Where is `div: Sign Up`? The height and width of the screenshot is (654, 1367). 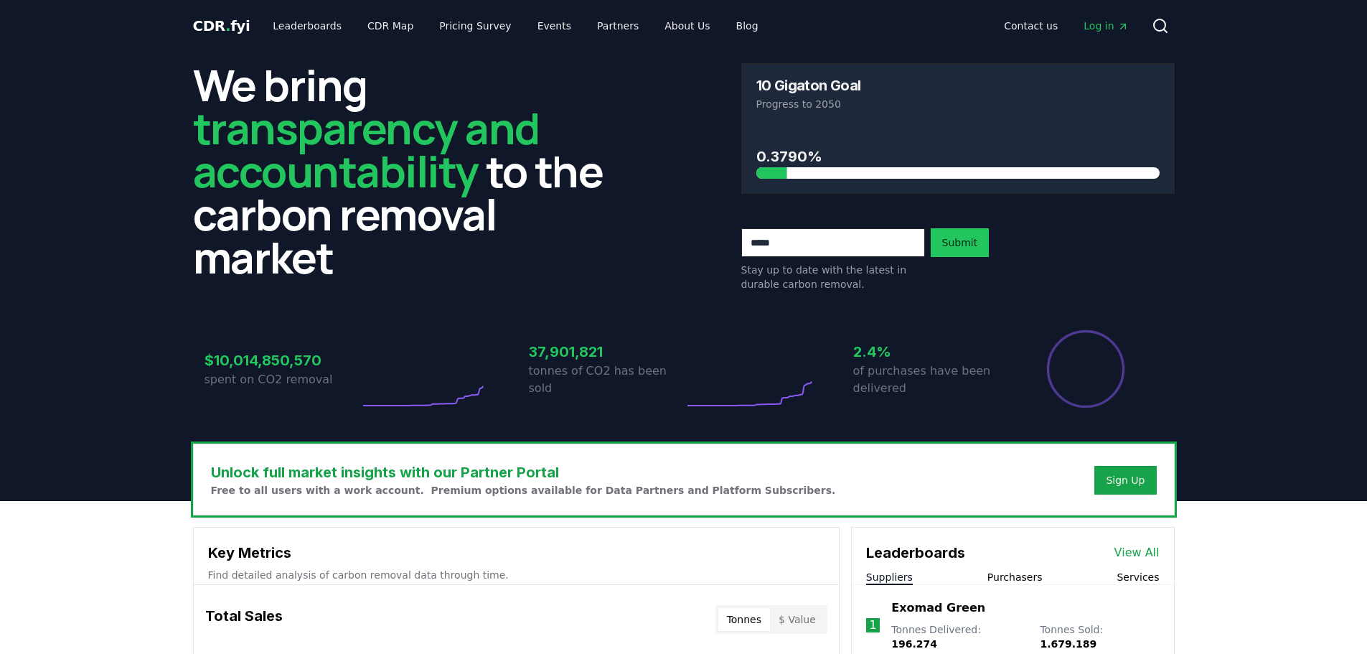
div: Sign Up is located at coordinates (1125, 480).